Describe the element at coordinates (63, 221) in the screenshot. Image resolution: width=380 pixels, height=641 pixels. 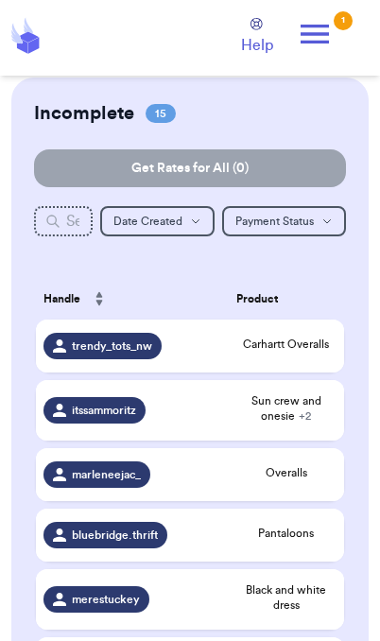
I see `input: Search` at that location.